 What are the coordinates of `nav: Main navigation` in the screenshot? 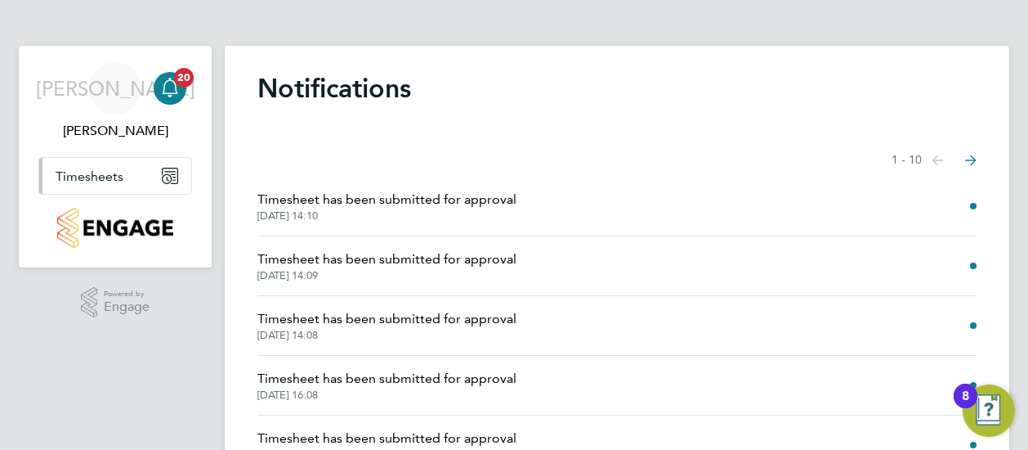 It's located at (115, 156).